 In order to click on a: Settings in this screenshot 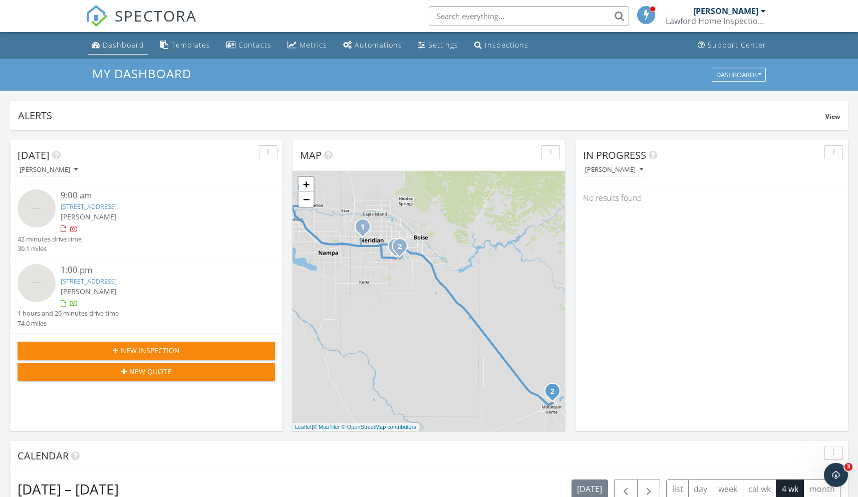, I will do `click(438, 45)`.